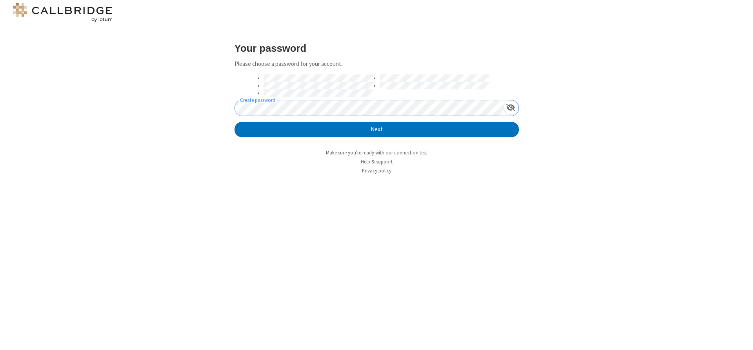  Describe the element at coordinates (511, 108) in the screenshot. I see `div: Show password` at that location.